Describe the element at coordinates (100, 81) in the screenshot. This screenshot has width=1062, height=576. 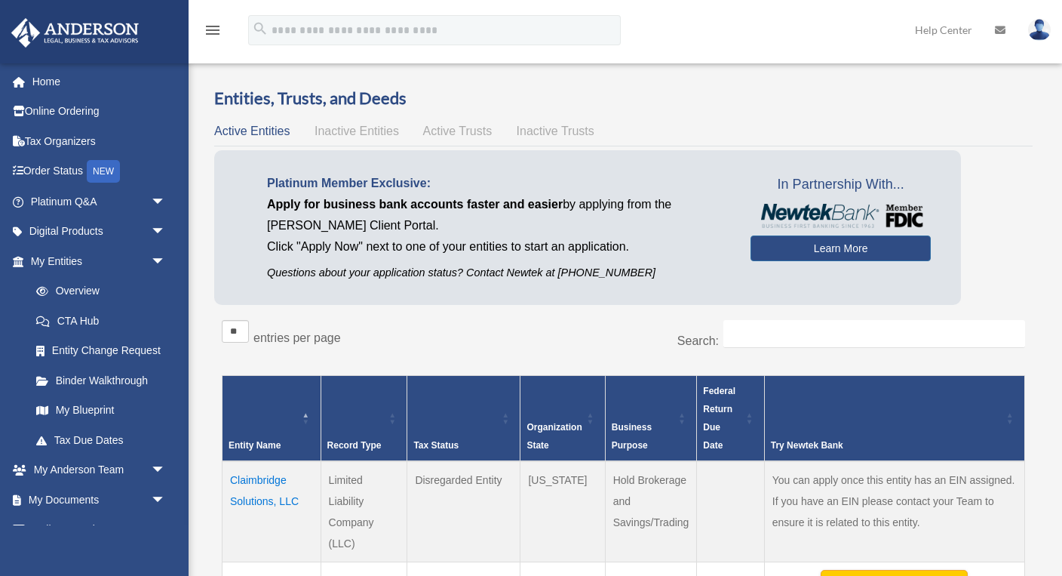
I see `a: Home` at that location.